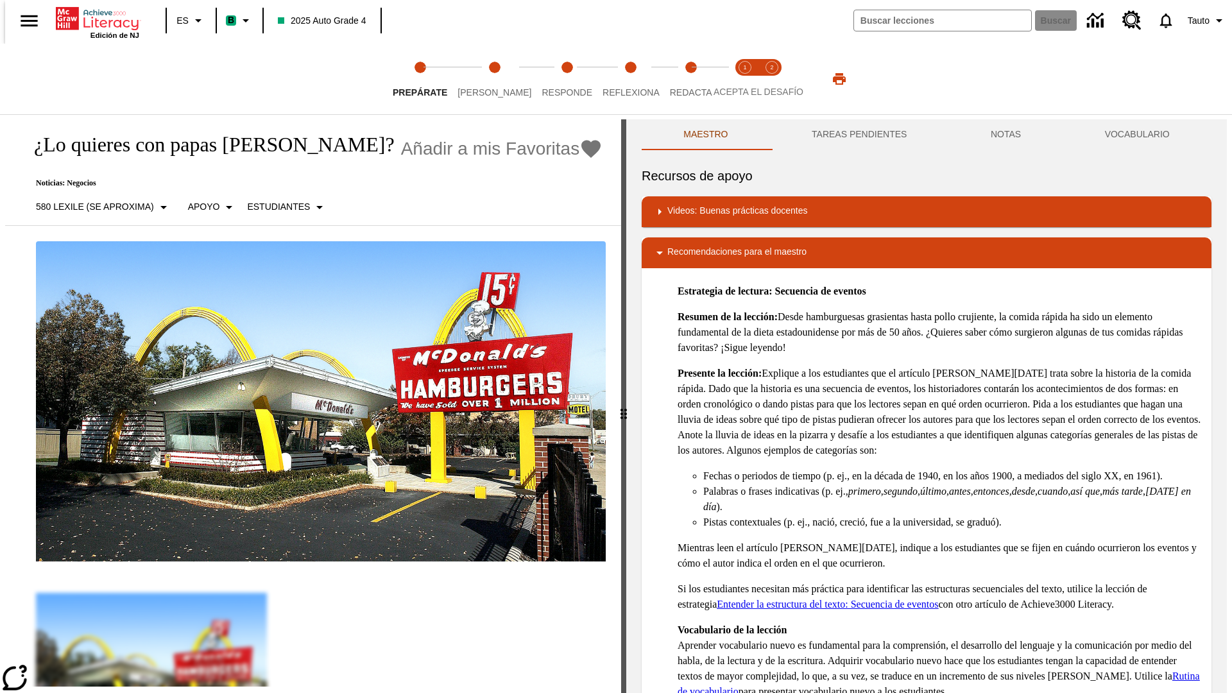 The image size is (1232, 693). Describe the element at coordinates (191, 21) in the screenshot. I see `button: Lenguaje: ES, Selecciona un idioma` at that location.